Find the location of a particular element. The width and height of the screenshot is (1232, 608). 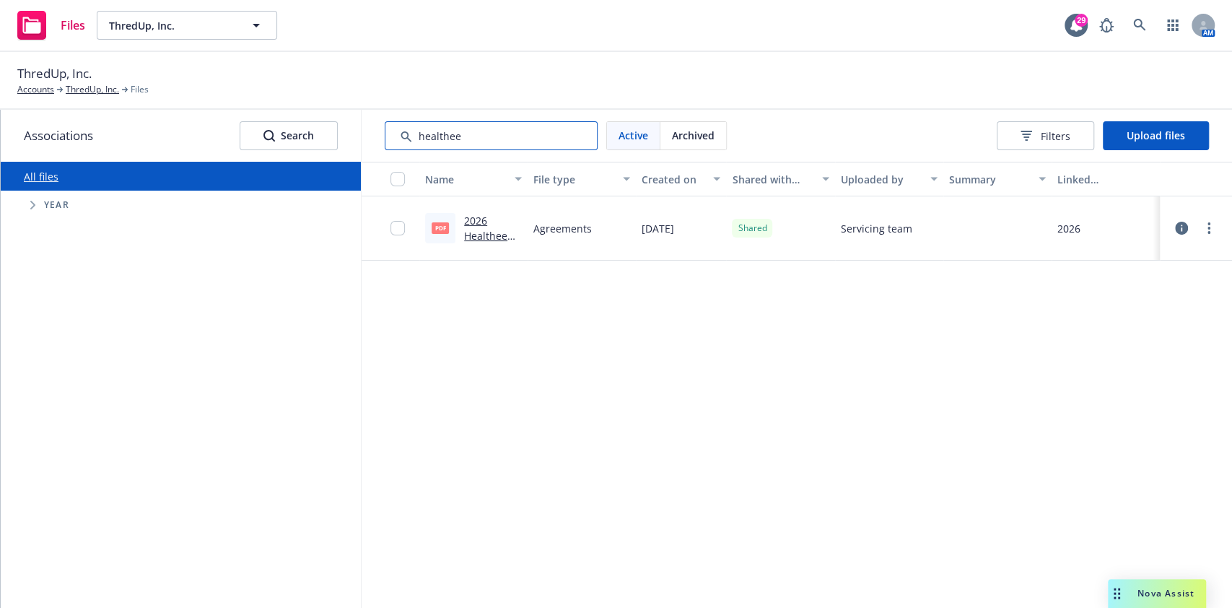

a: more is located at coordinates (1209, 228).